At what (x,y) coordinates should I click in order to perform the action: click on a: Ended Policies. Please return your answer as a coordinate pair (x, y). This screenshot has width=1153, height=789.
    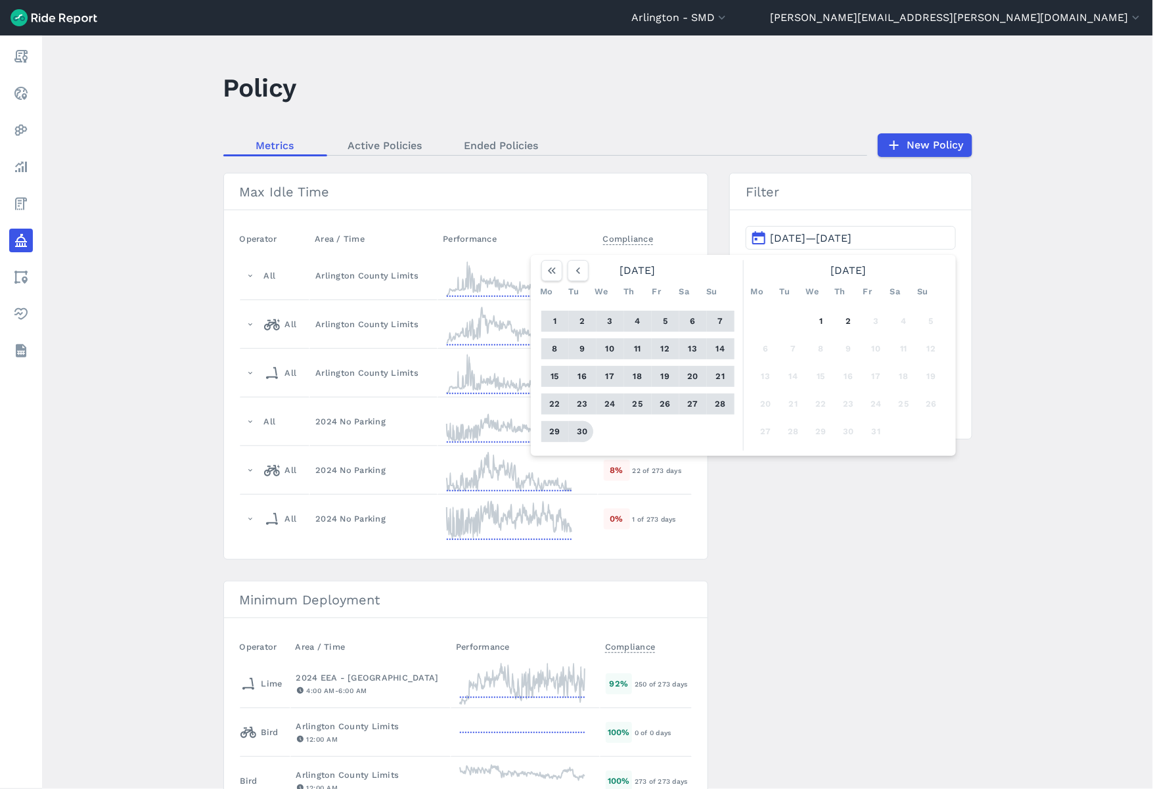
    Looking at the image, I should click on (501, 145).